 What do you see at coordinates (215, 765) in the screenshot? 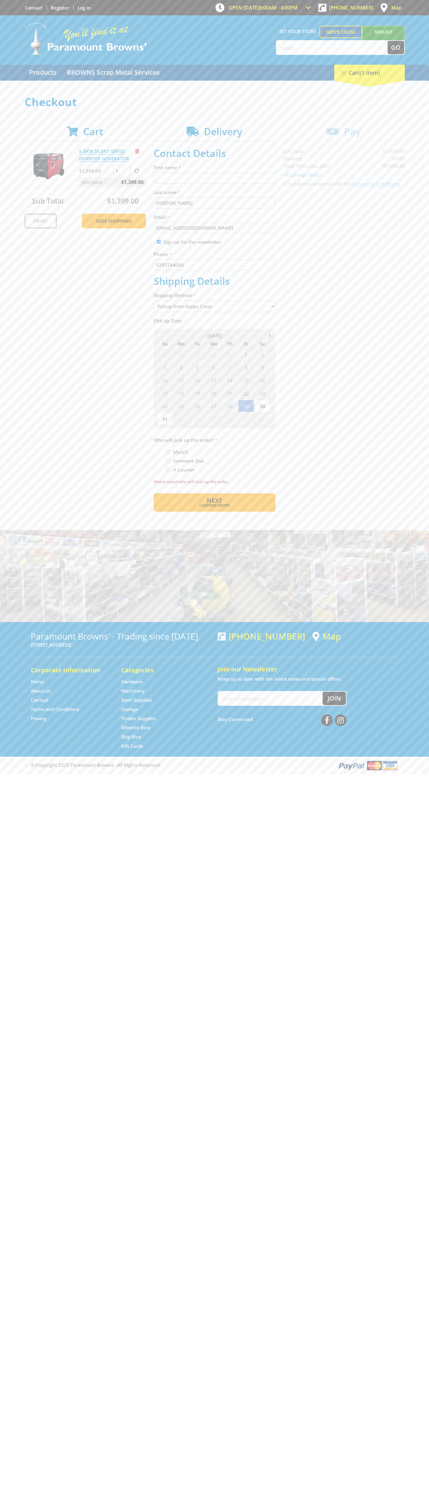
I see `div: ® Copyright 2025 Paramount Browns'. All Rights Reserved.` at bounding box center [215, 765].